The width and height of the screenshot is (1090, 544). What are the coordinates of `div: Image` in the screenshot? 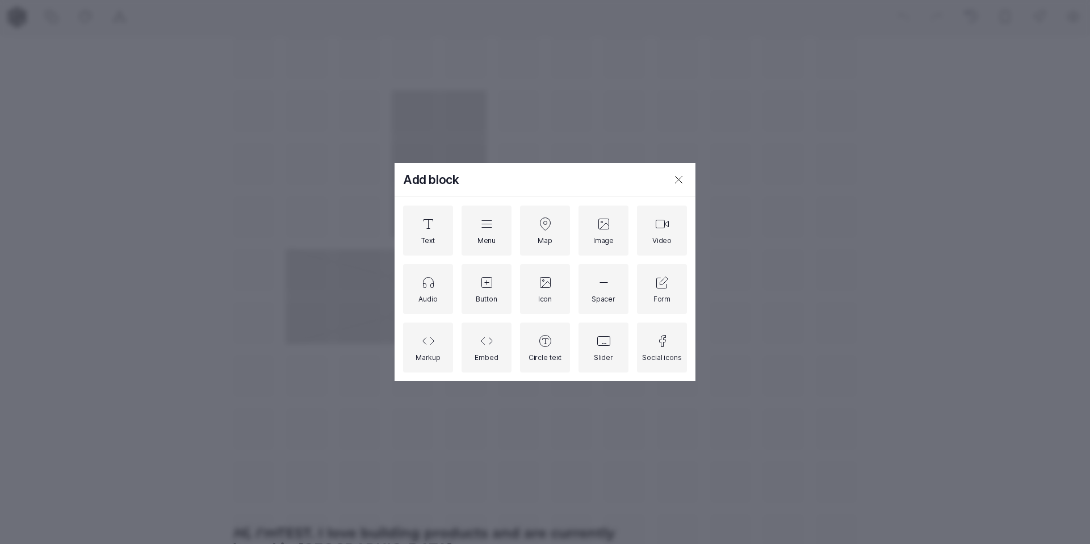 It's located at (603, 240).